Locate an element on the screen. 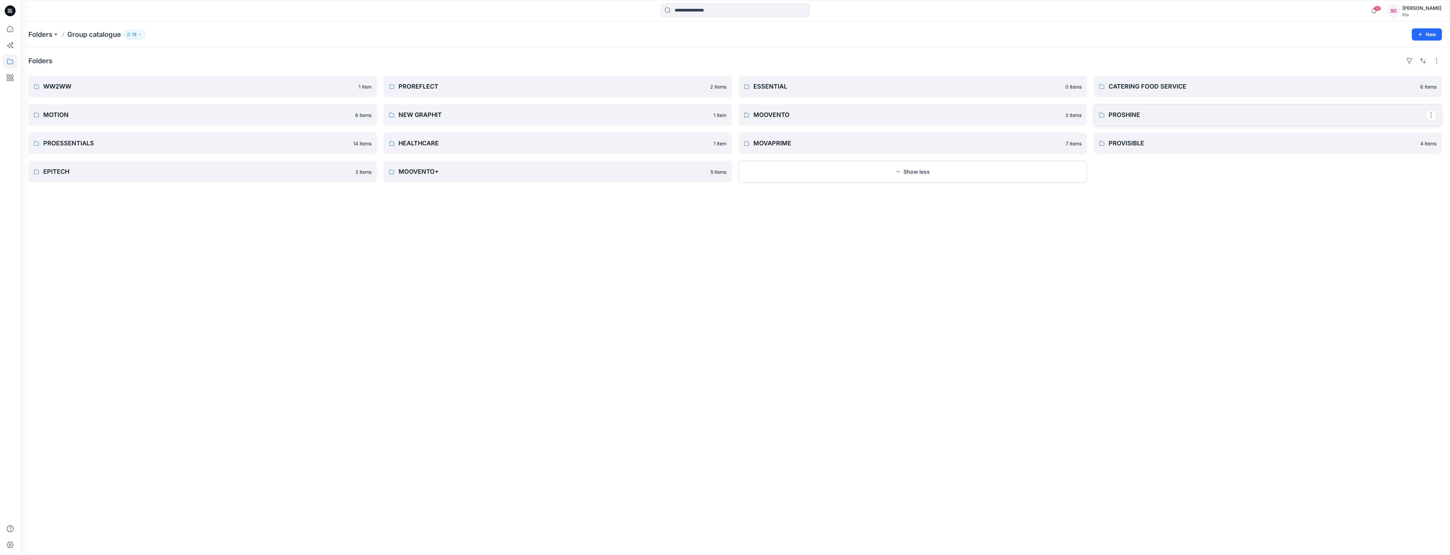 This screenshot has width=1450, height=555. a: HEALTHCARE1 item is located at coordinates (558, 143).